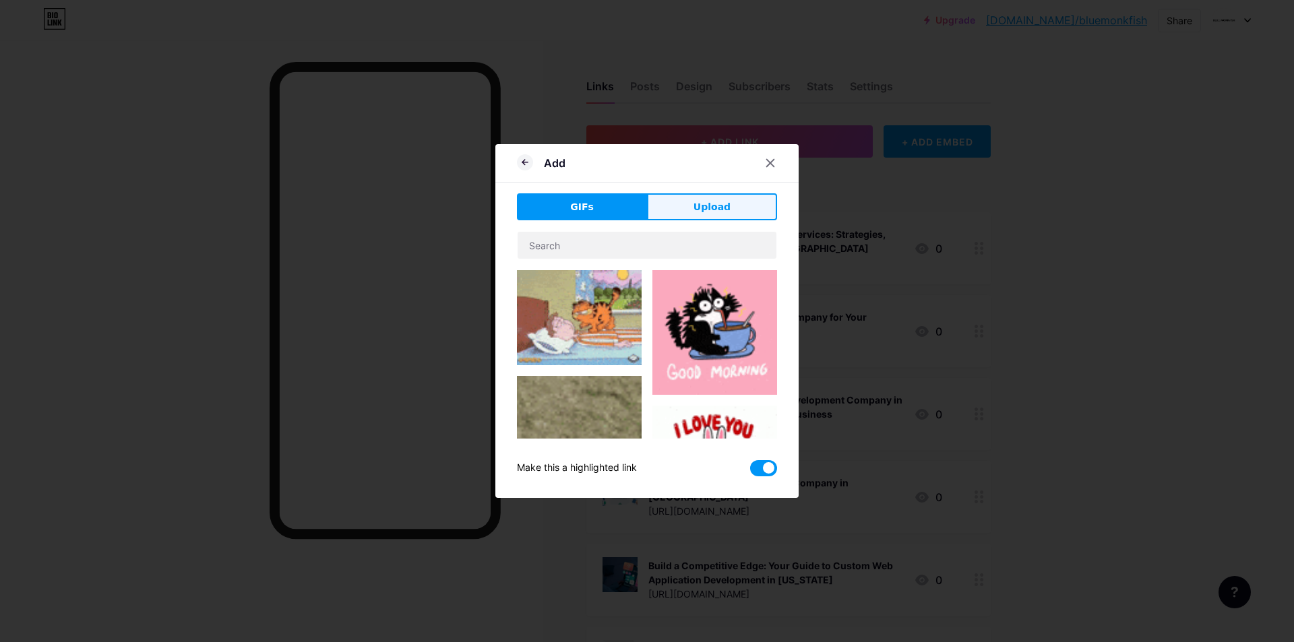 This screenshot has height=642, width=1294. What do you see at coordinates (554, 163) in the screenshot?
I see `div: Add` at bounding box center [554, 163].